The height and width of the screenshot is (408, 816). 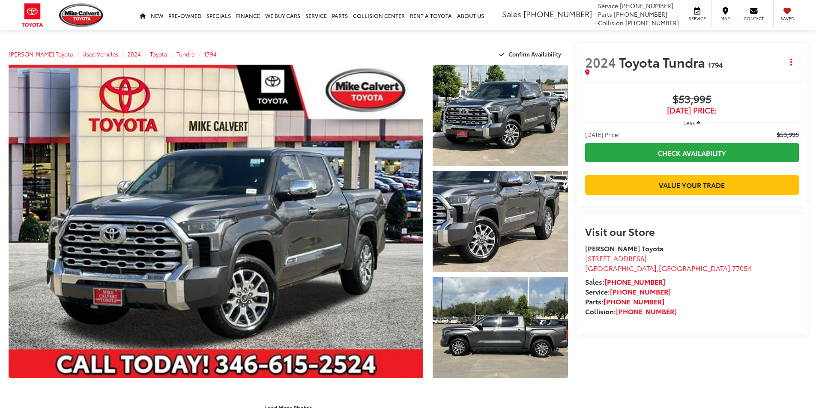 I want to click on span: Map, so click(x=725, y=18).